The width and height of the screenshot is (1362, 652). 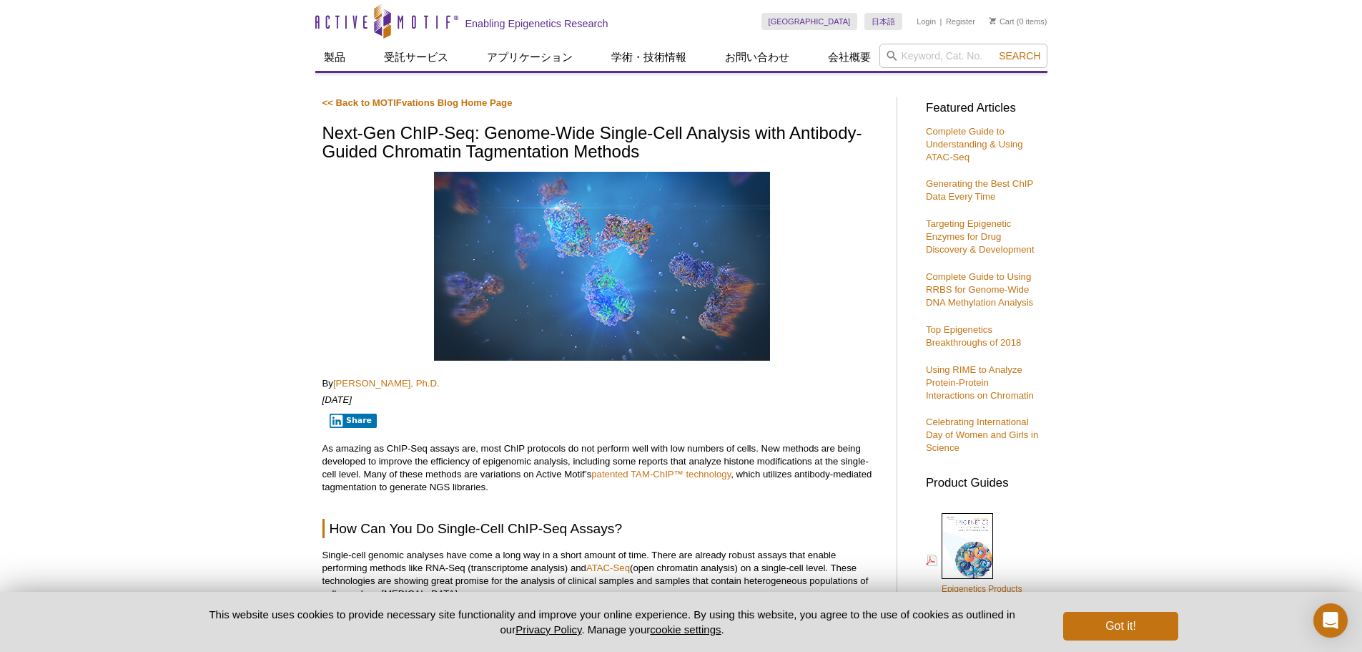 What do you see at coordinates (602, 266) in the screenshot?
I see `img: Antibody-mediated tagmentation` at bounding box center [602, 266].